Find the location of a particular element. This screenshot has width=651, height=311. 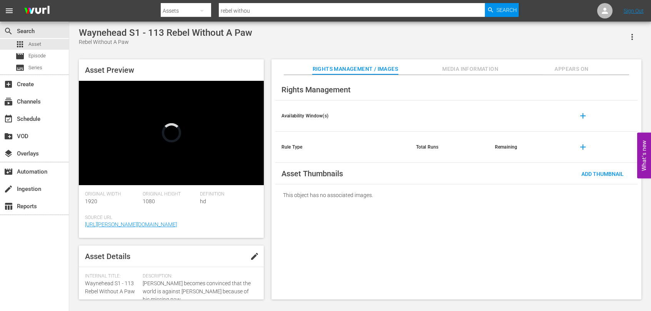

span: Asset Preview is located at coordinates (110, 70).